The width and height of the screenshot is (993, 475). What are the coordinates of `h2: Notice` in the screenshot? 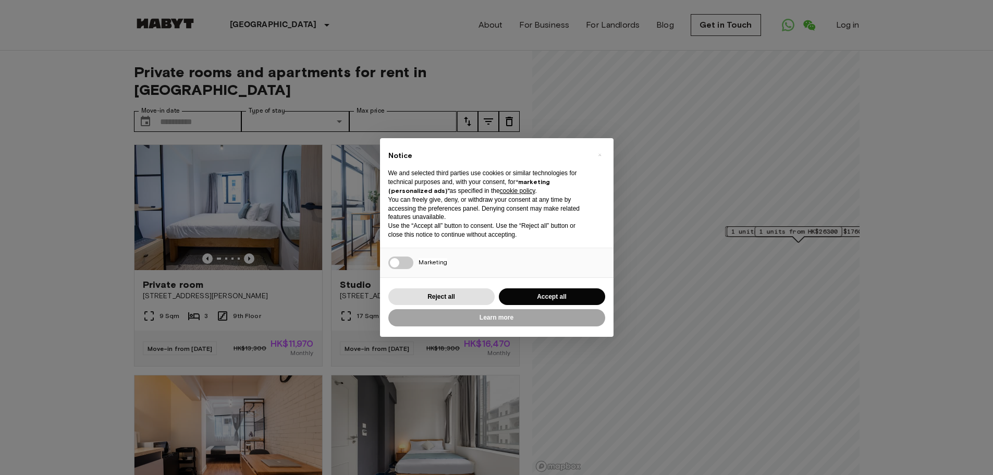 It's located at (488, 156).